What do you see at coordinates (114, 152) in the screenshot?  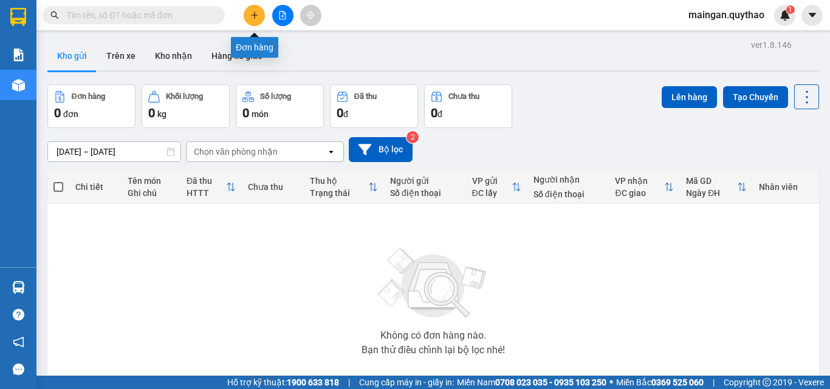 I see `input: Select a date range.` at bounding box center [114, 152].